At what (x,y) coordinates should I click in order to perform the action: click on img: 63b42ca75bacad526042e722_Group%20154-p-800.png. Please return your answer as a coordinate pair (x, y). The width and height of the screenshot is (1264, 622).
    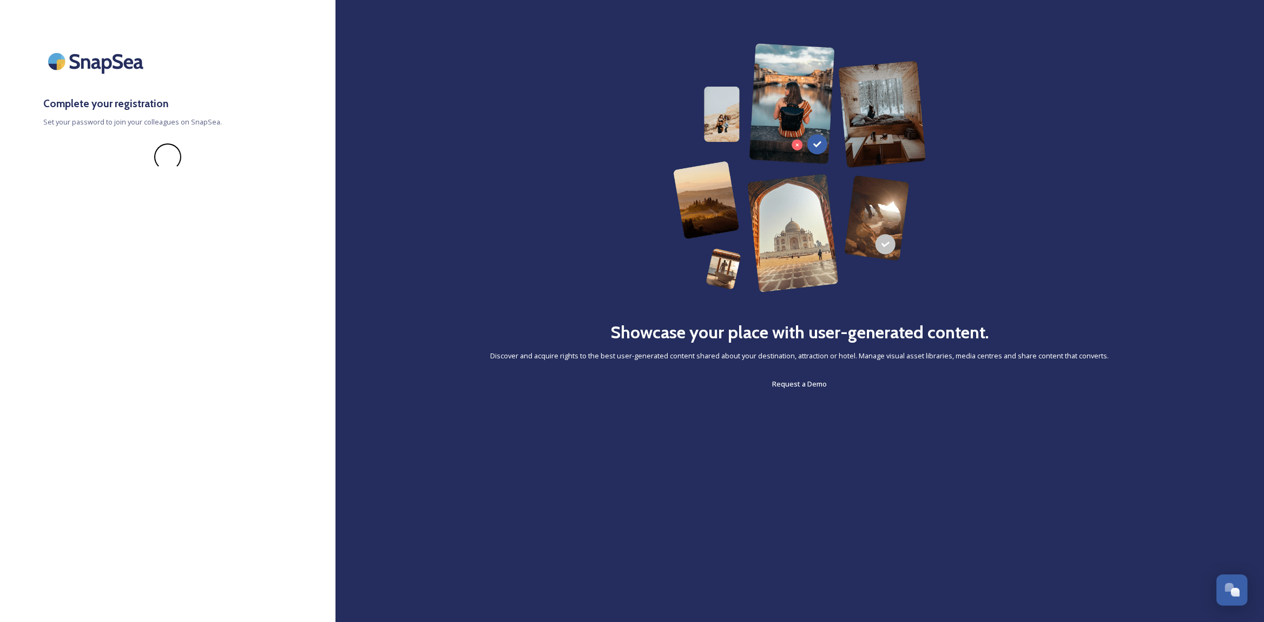
    Looking at the image, I should click on (800, 168).